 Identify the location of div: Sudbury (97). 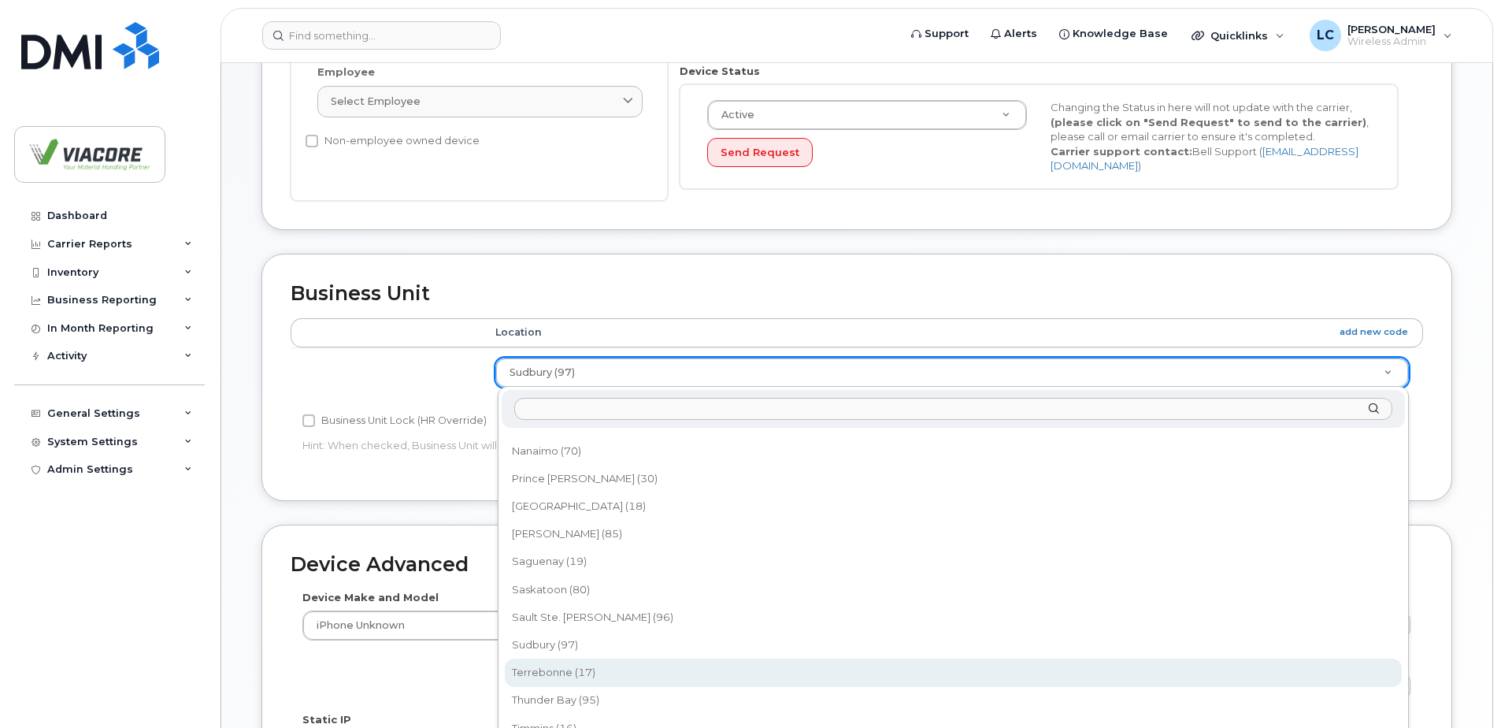
(953, 644).